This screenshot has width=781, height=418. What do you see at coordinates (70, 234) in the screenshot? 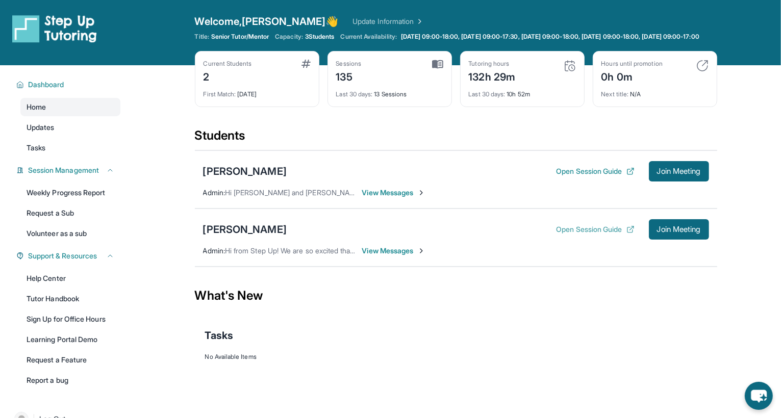
I see `a: Volunteer as a sub` at bounding box center [70, 234].